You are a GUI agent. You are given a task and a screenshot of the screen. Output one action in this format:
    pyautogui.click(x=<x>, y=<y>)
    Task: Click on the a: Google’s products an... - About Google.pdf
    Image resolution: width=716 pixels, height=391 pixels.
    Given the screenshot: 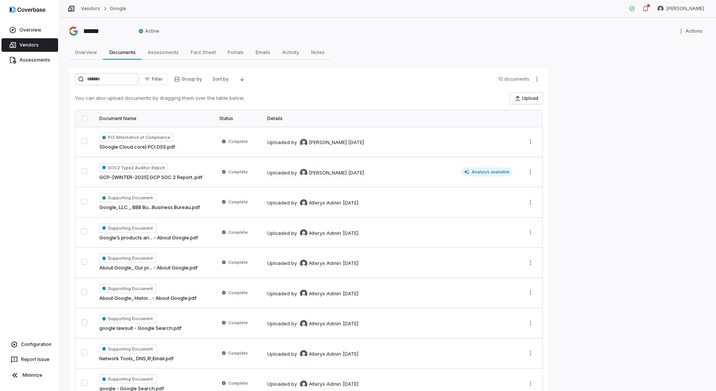 What is the action you would take?
    pyautogui.click(x=148, y=238)
    